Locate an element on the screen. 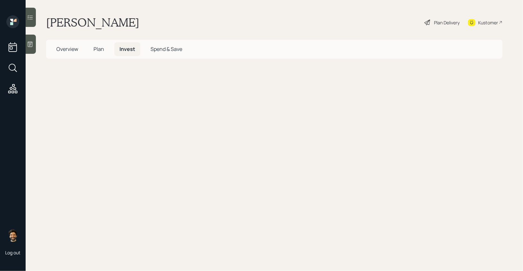 This screenshot has height=271, width=523. div: Kustomer is located at coordinates (488, 22).